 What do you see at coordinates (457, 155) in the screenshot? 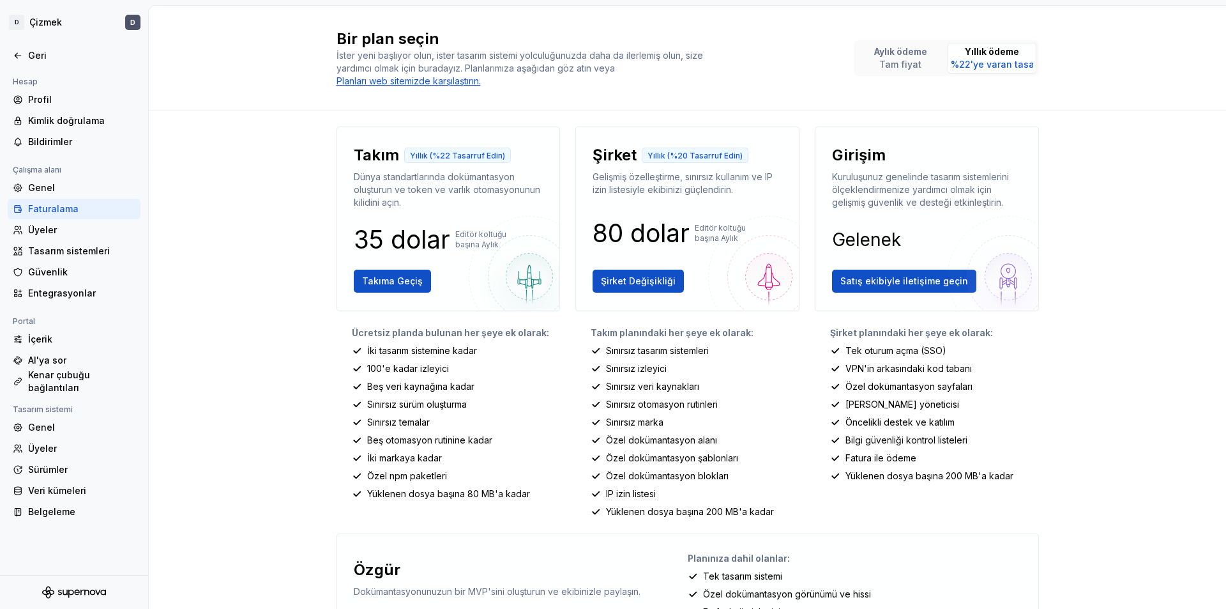
I see `font: Yıllık (%22 Tasarruf Edin)` at bounding box center [457, 155].